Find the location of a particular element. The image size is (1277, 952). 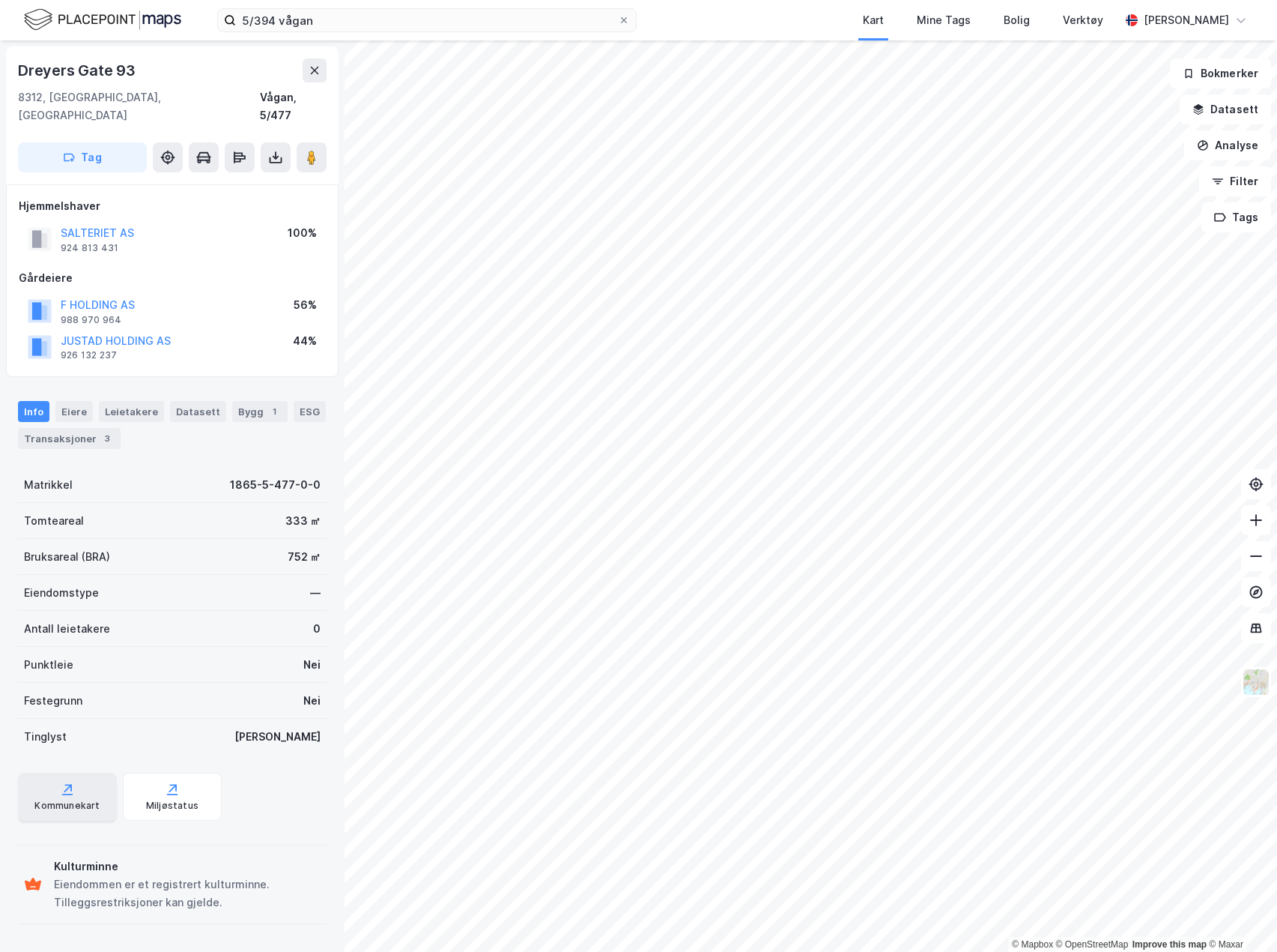

div: Info is located at coordinates (34, 411).